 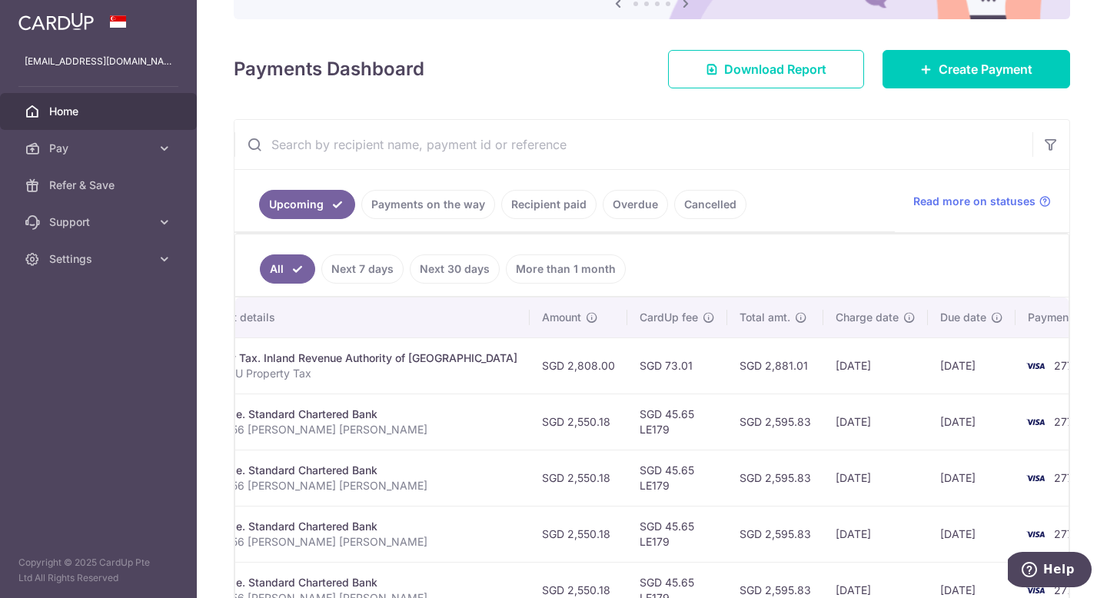 I want to click on a: Create Payment, so click(x=976, y=69).